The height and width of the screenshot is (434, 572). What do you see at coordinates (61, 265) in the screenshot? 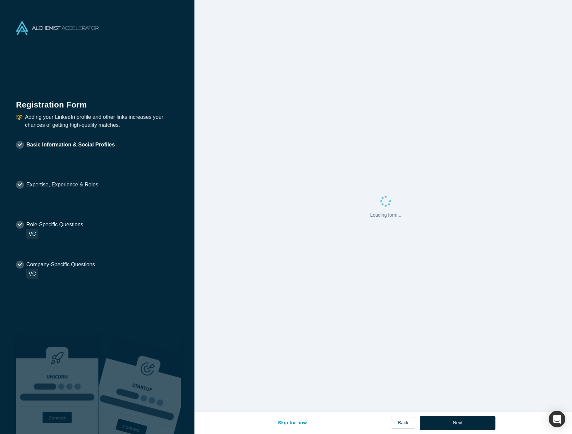
I see `p: Company-Specific Questions` at bounding box center [61, 265].